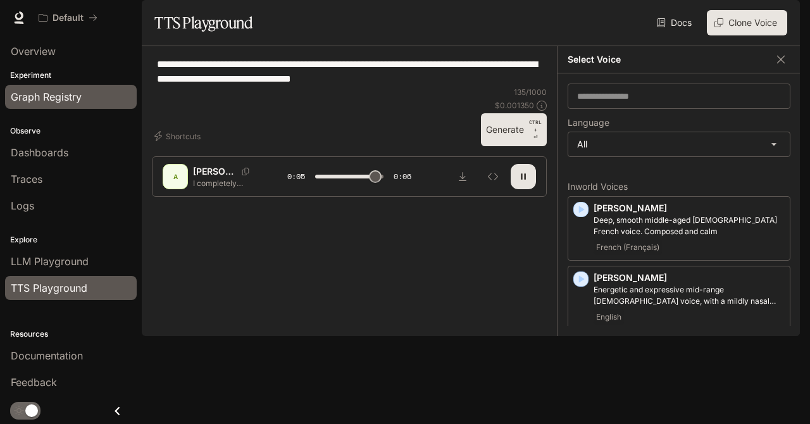  What do you see at coordinates (679, 187) in the screenshot?
I see `p: Inworld Voices` at bounding box center [679, 187].